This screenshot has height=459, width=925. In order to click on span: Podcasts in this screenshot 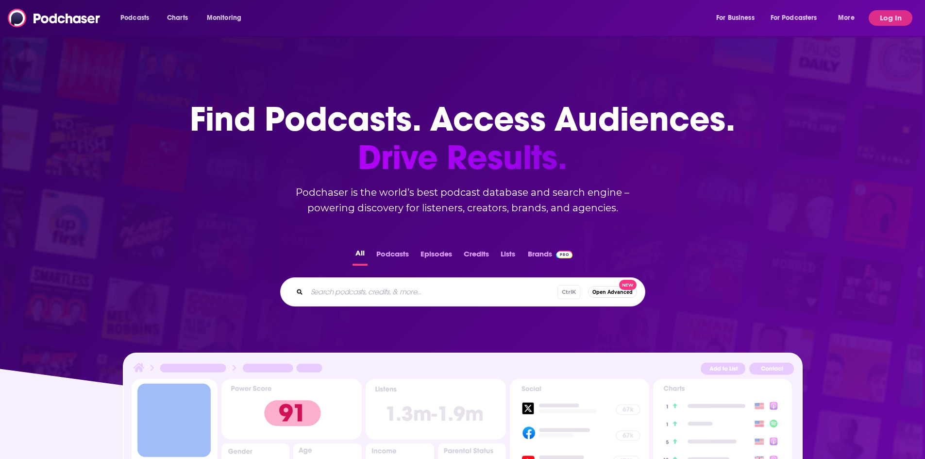, I will do `click(134, 18)`.